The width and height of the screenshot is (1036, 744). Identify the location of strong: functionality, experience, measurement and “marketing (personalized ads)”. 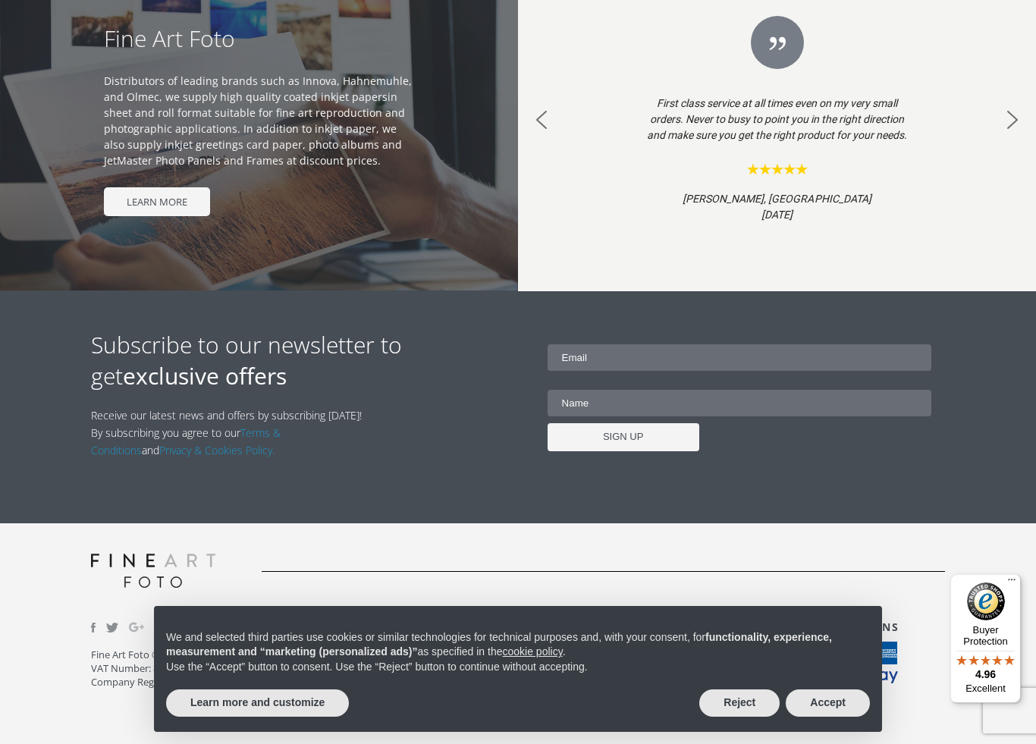
(499, 644).